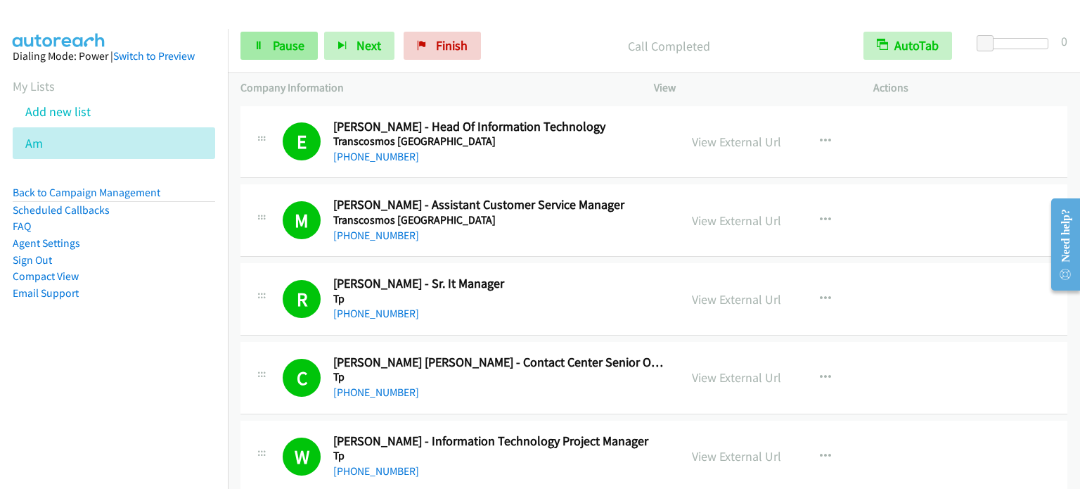 The image size is (1080, 489). I want to click on a: Pause, so click(279, 46).